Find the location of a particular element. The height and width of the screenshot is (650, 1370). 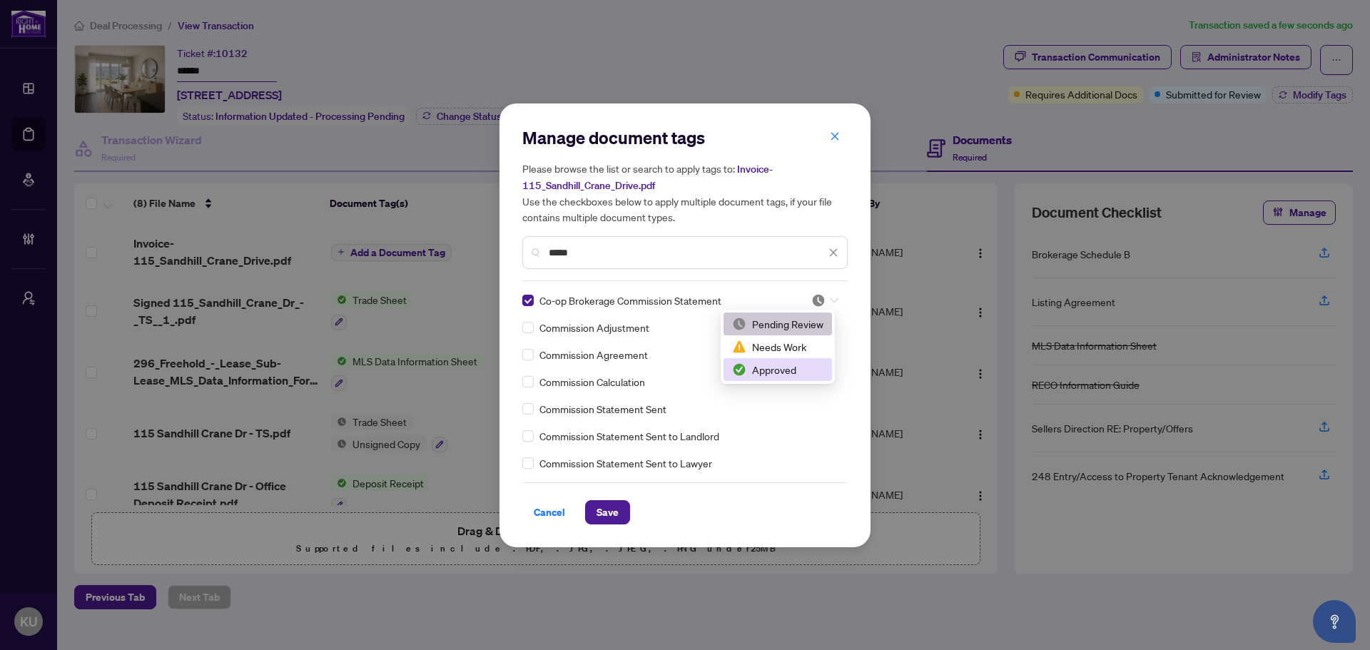

button: Open asap is located at coordinates (1334, 621).